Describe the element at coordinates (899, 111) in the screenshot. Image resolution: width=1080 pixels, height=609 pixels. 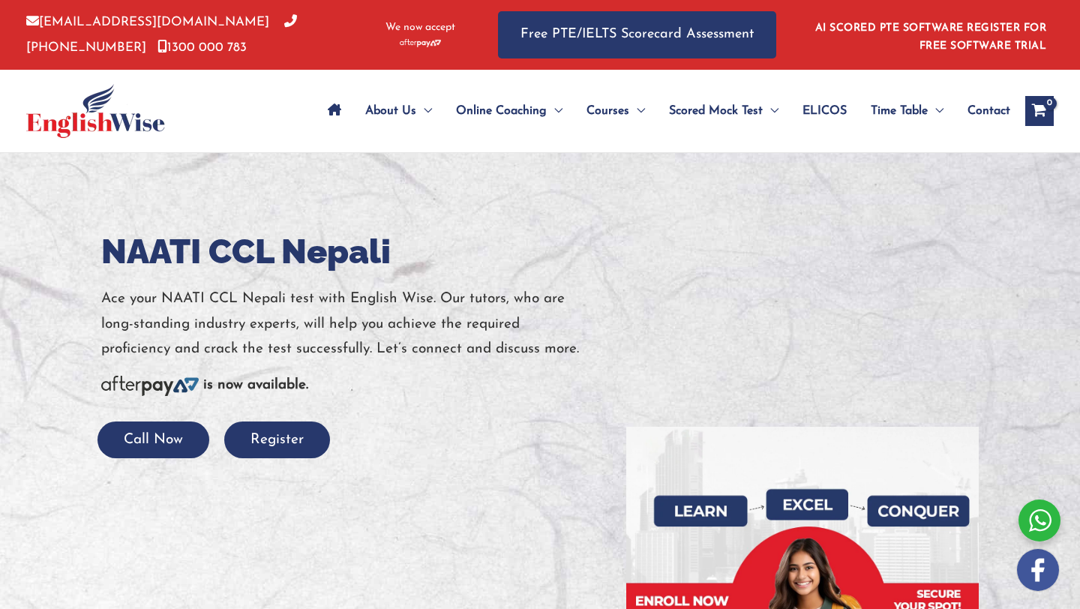
I see `span: Time Table` at that location.